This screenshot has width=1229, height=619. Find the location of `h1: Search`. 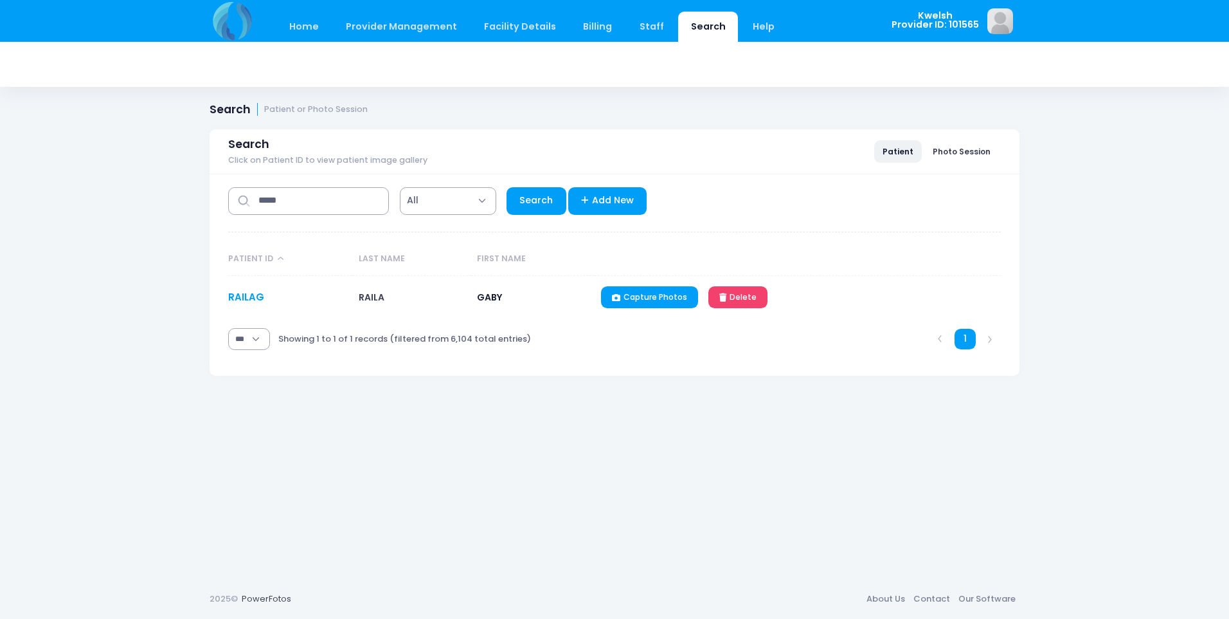

h1: Search is located at coordinates (289, 109).